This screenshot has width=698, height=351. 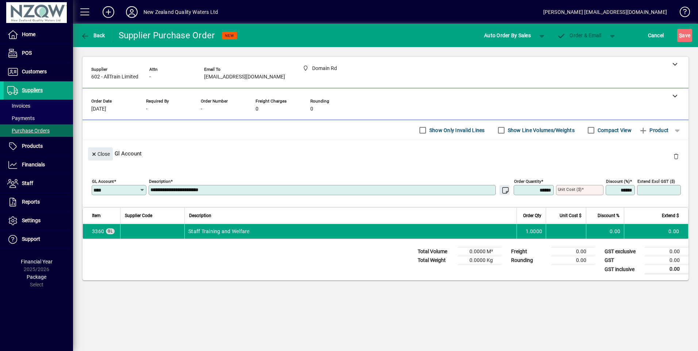 What do you see at coordinates (530, 261) in the screenshot?
I see `td: Rounding` at bounding box center [530, 261].